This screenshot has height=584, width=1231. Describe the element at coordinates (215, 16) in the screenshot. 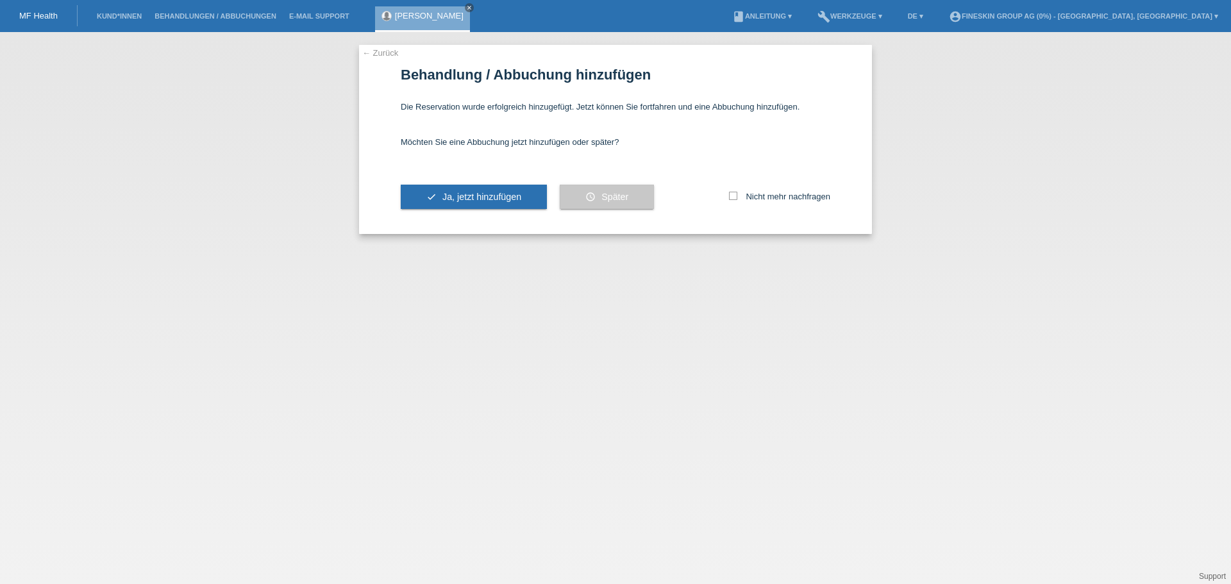

I see `a: Behandlungen / Abbuchungen` at that location.